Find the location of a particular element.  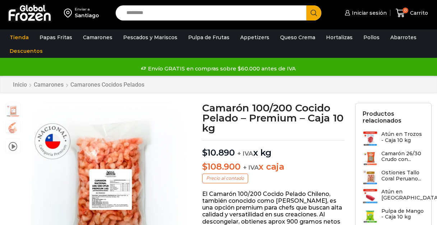

span: Iniciar sesión is located at coordinates (368, 13).